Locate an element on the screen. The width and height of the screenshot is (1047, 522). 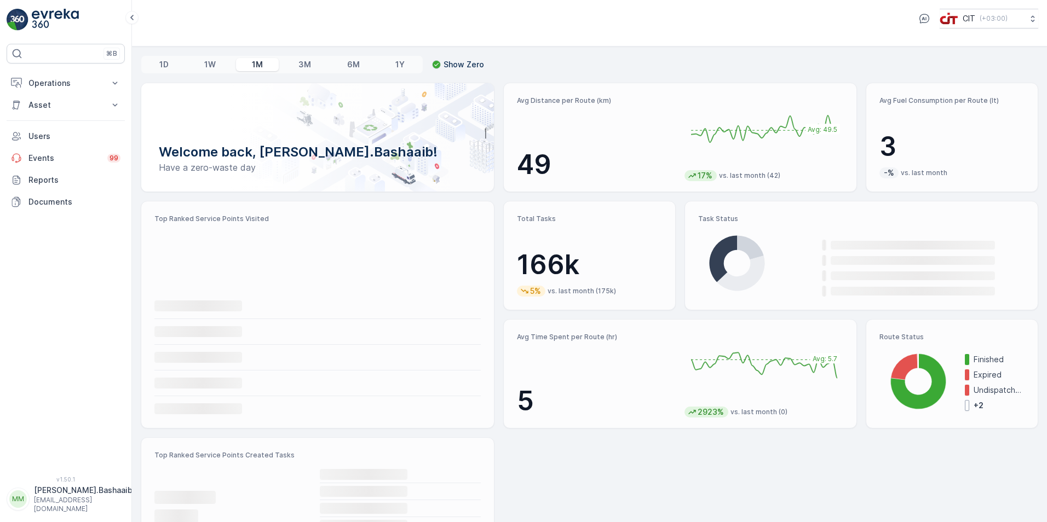
p: Avg Fuel Consumption per Route (lt) is located at coordinates (952, 101).